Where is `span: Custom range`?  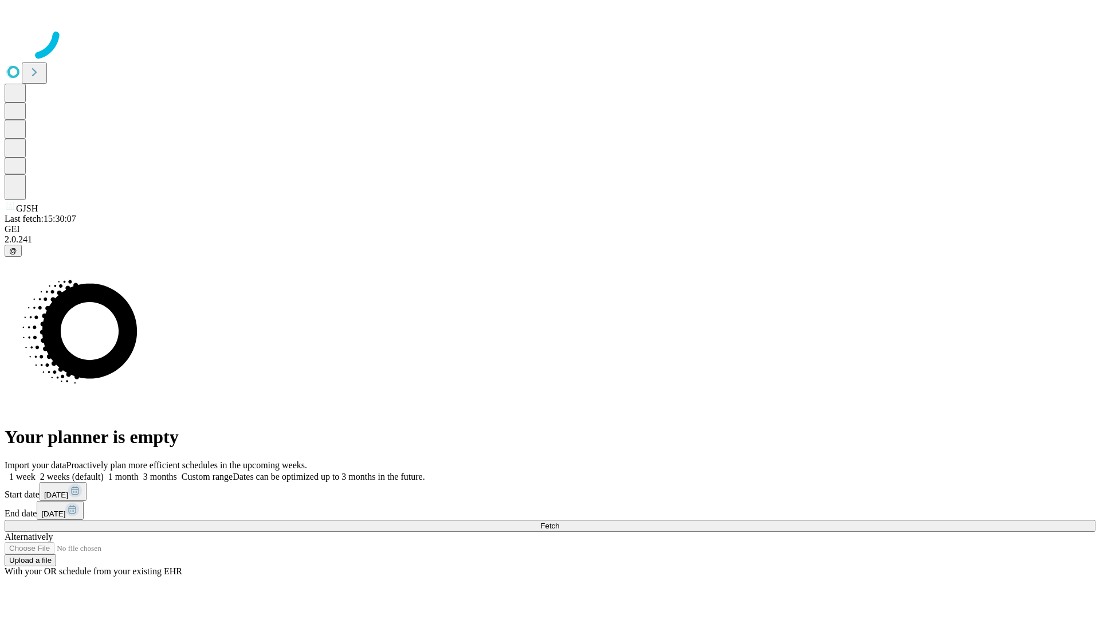
span: Custom range is located at coordinates (207, 476).